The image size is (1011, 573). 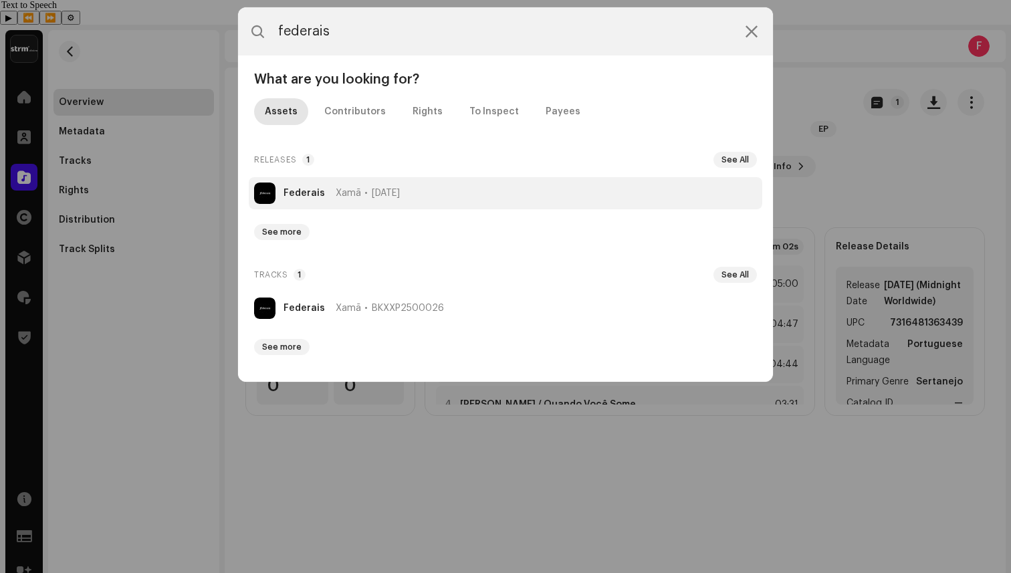 What do you see at coordinates (505, 80) in the screenshot?
I see `div: What are you looking for?` at bounding box center [505, 80].